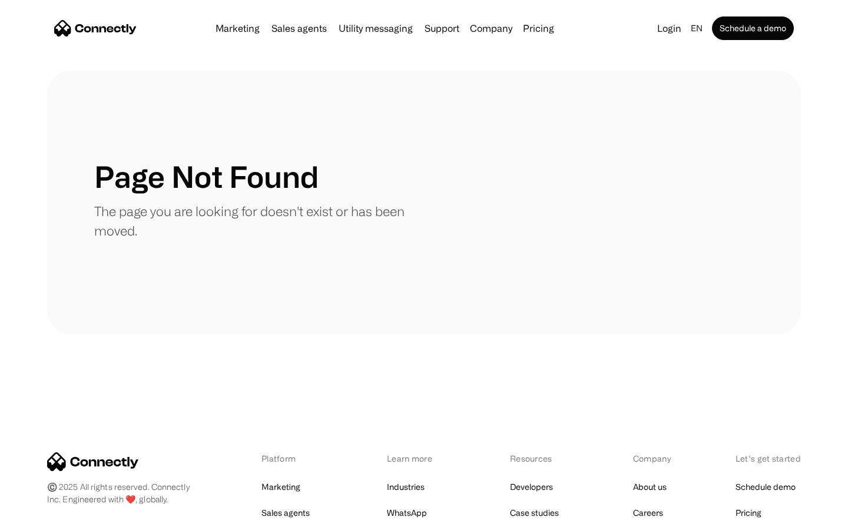  Describe the element at coordinates (293, 458) in the screenshot. I see `div: Platform` at that location.